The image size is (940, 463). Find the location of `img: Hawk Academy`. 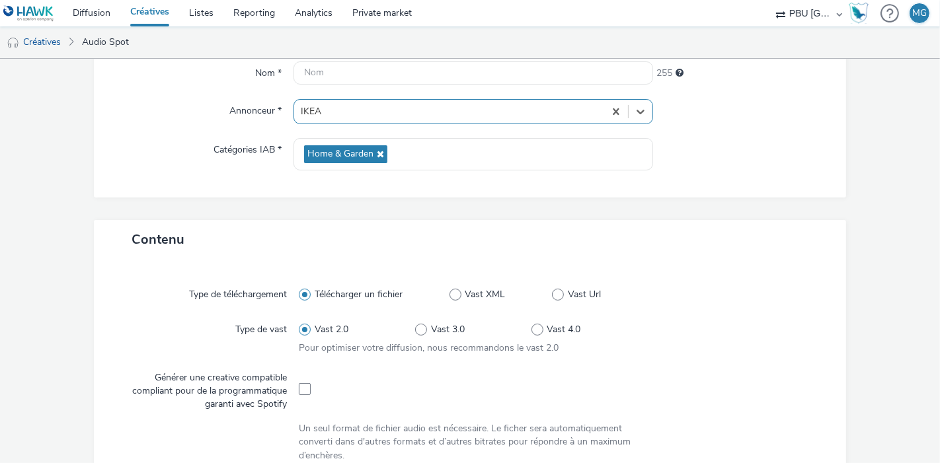

img: Hawk Academy is located at coordinates (859, 13).